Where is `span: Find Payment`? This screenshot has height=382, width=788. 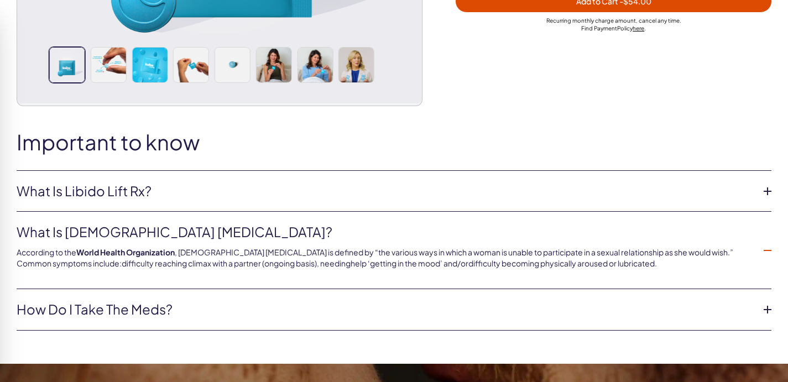
span: Find Payment is located at coordinates (599, 28).